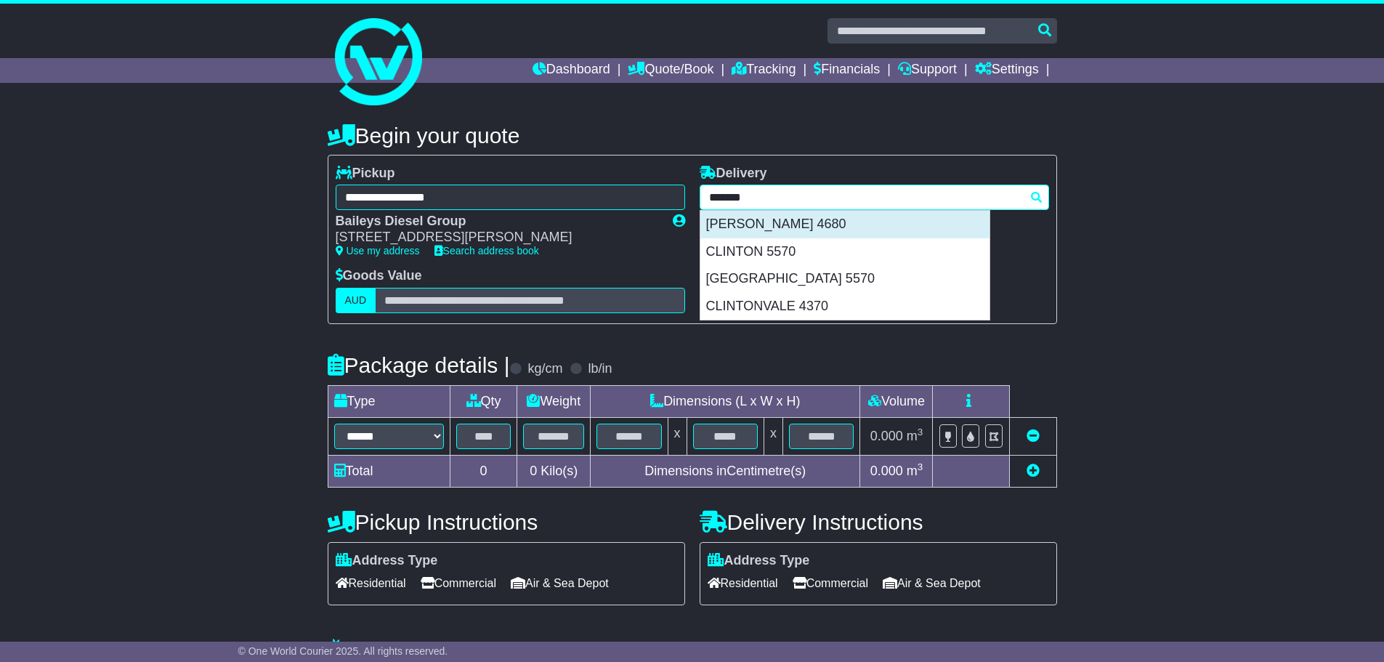 The image size is (1384, 662). I want to click on label: Delivery, so click(733, 174).